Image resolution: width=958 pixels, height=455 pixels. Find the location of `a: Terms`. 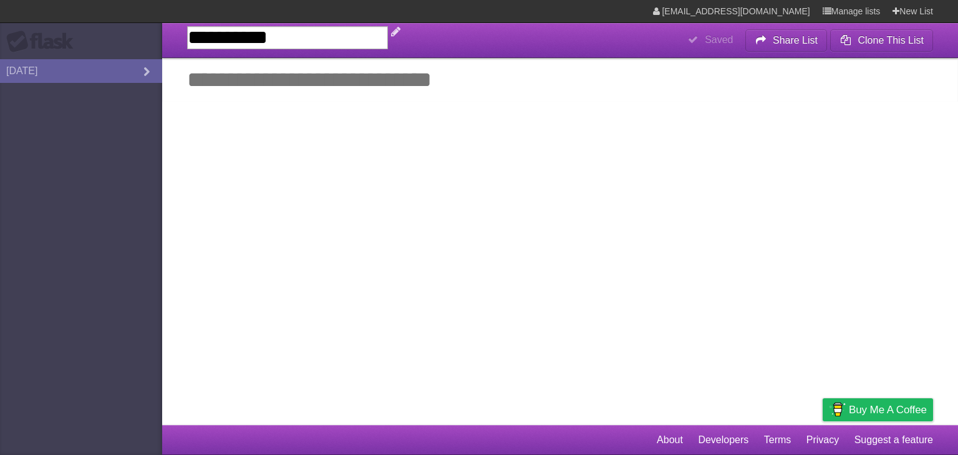

a: Terms is located at coordinates (777, 440).